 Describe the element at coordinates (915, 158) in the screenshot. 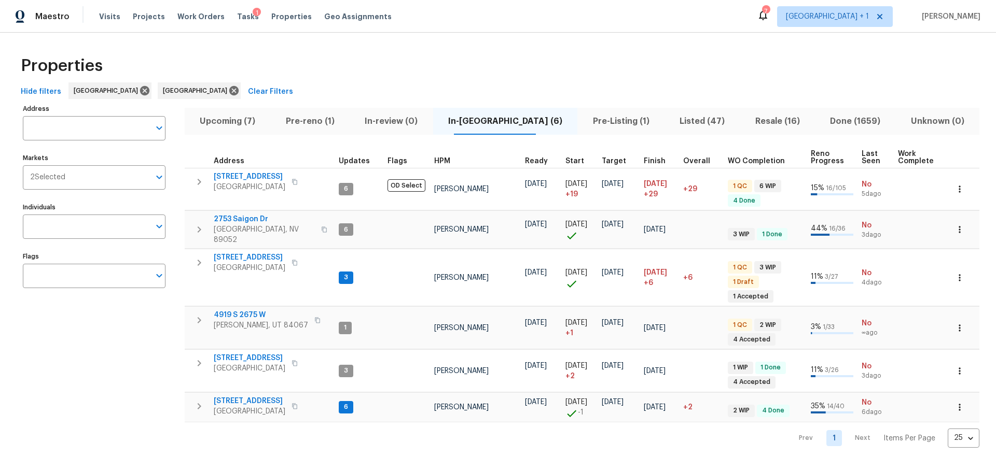

I see `span: Work Complete` at that location.